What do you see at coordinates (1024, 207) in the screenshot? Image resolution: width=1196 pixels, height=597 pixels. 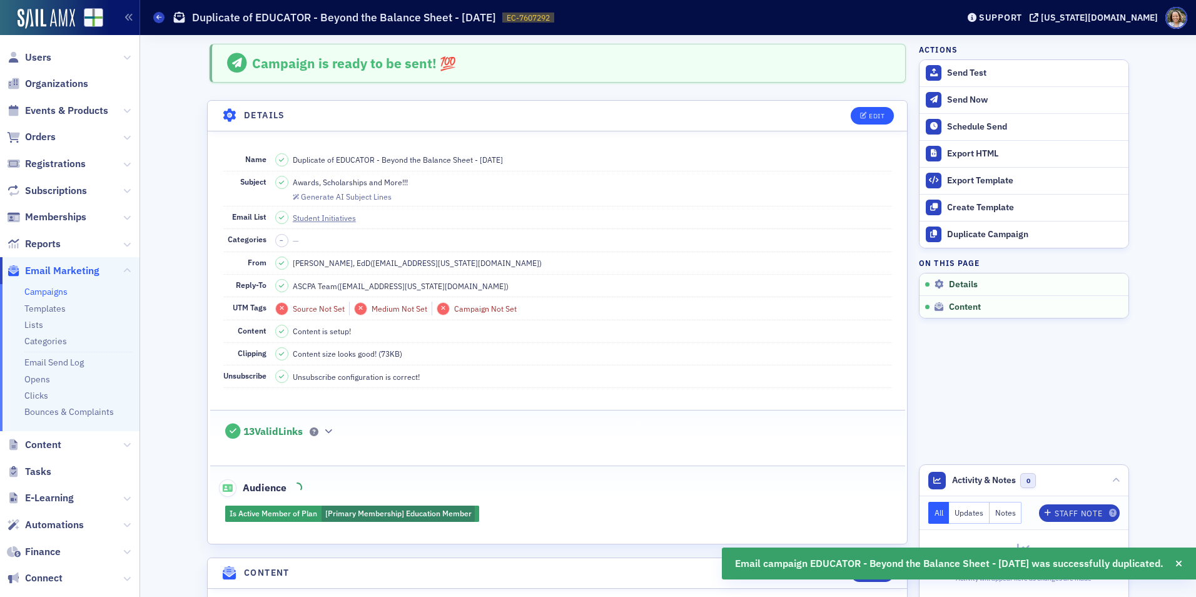 I see `a: Create Template` at bounding box center [1024, 207].